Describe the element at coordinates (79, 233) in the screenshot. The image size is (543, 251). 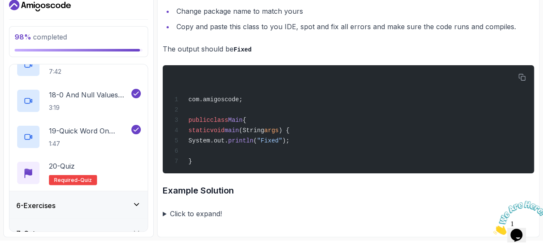
I see `button: 7-Outro` at that location.